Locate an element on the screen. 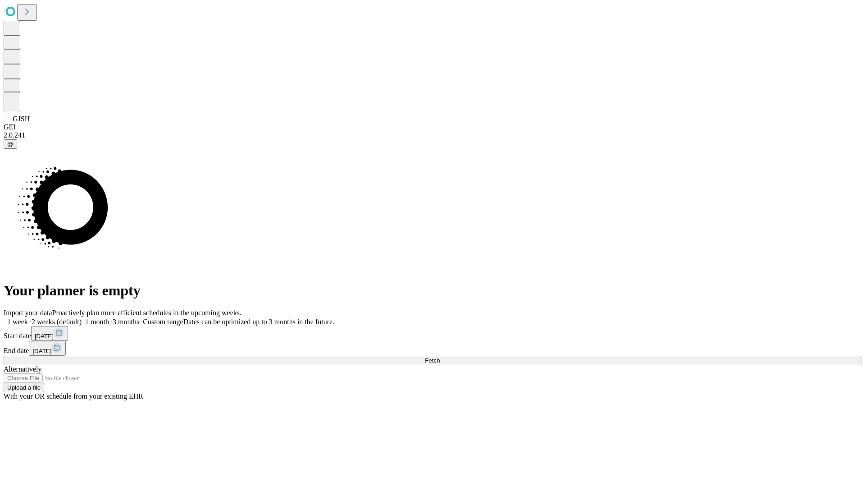 The height and width of the screenshot is (487, 865). span: 3 months is located at coordinates (126, 321).